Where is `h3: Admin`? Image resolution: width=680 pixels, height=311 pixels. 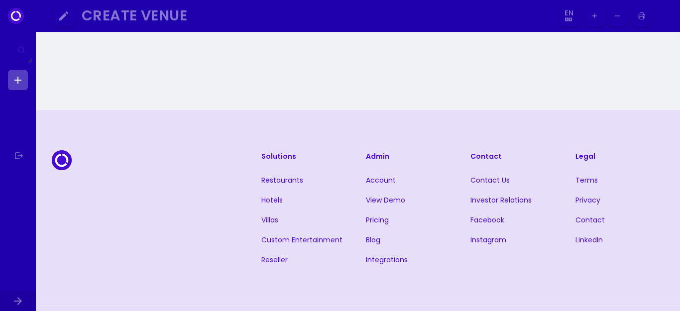
h3: Admin is located at coordinates (410, 156).